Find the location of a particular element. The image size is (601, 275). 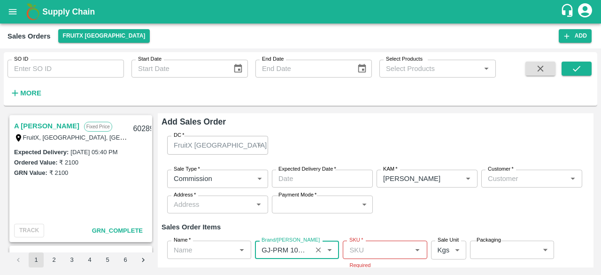

label: Expected Delivery : is located at coordinates (41, 152).